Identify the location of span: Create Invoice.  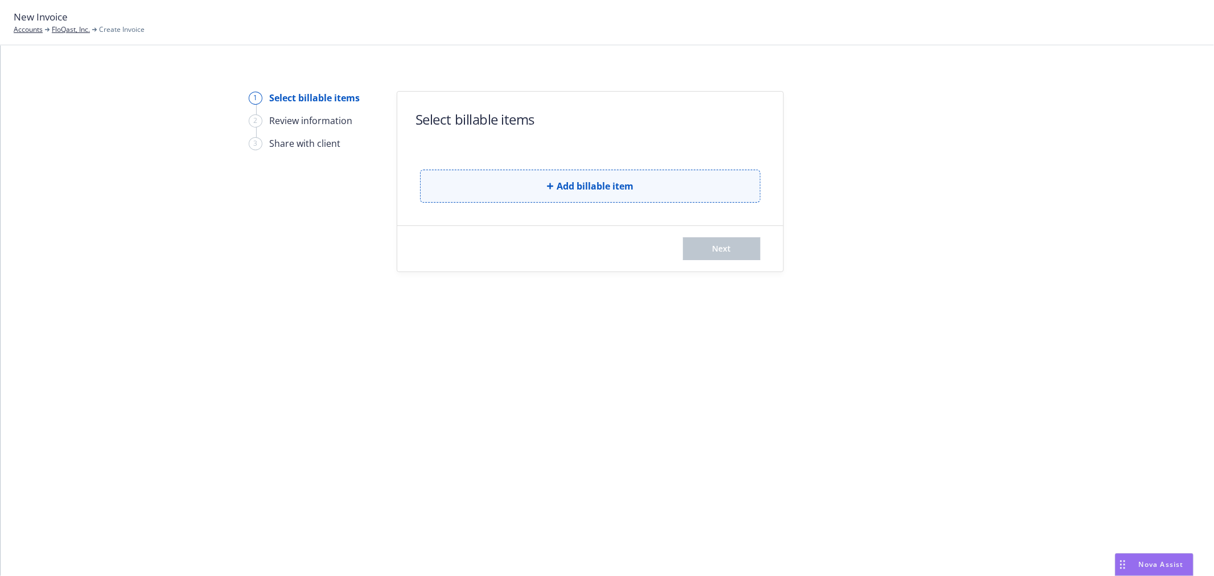
(122, 30).